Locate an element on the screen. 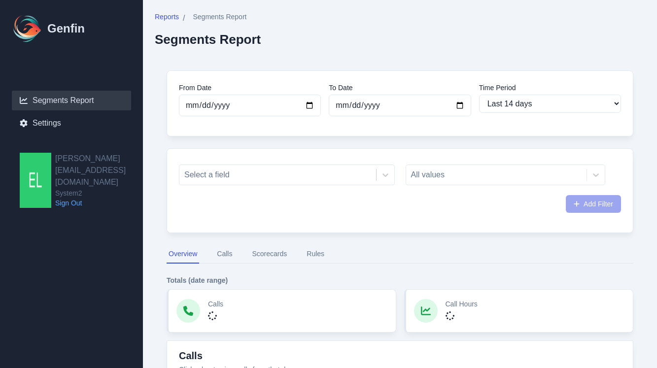 The image size is (657, 368). p: Call Hours is located at coordinates (462, 304).